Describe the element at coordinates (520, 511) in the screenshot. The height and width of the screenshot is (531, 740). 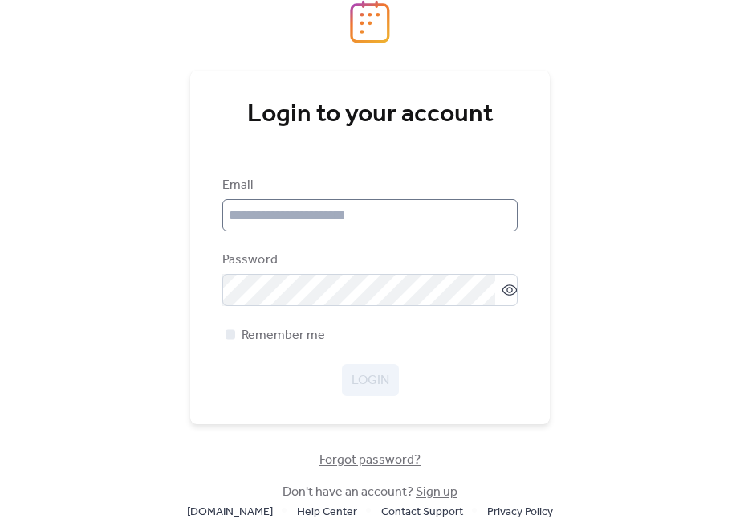
I see `a: Privacy Policy` at that location.